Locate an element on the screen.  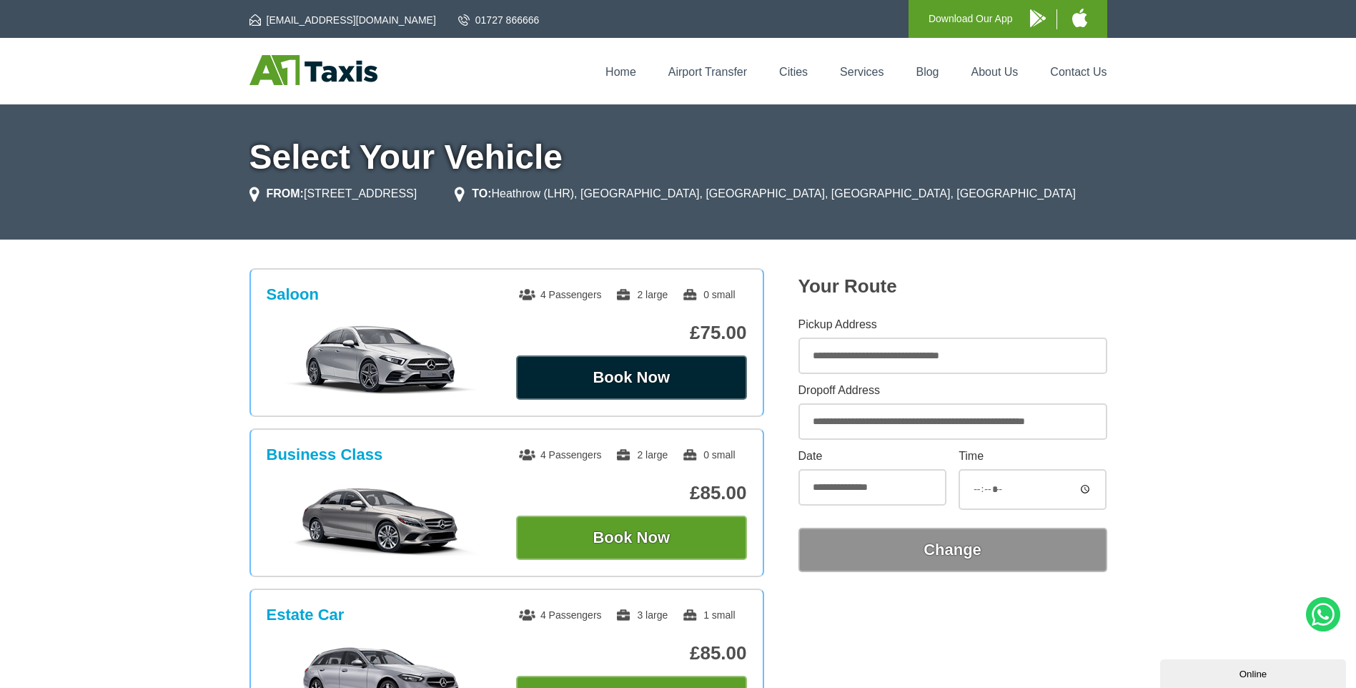
h2: Your Route is located at coordinates (953, 286).